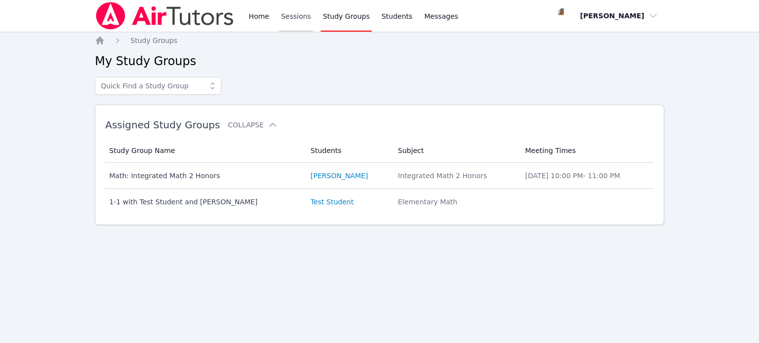 The height and width of the screenshot is (343, 759). What do you see at coordinates (154, 41) in the screenshot?
I see `span: Study Groups` at bounding box center [154, 41].